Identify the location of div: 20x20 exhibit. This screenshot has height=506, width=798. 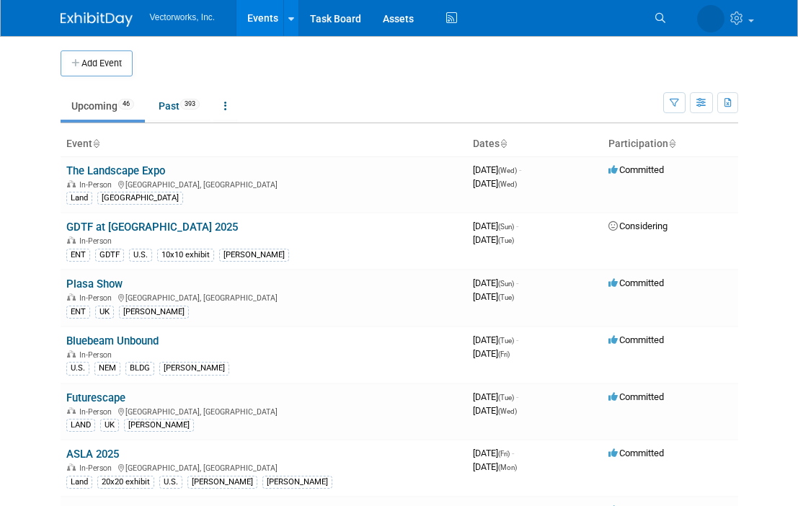
(125, 482).